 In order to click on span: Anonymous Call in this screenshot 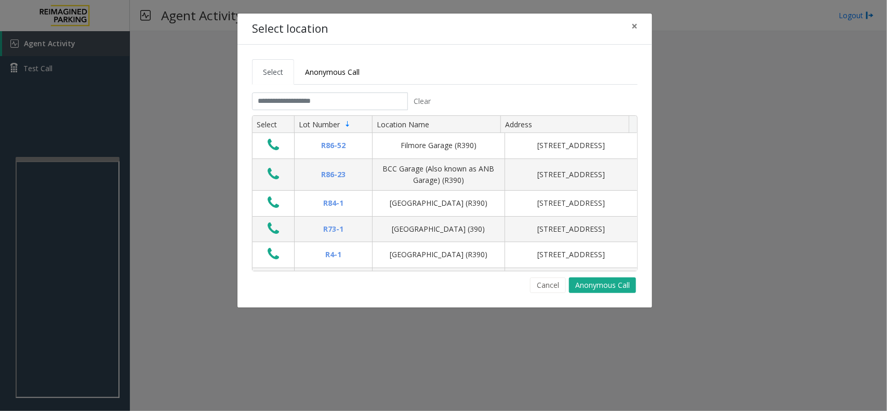, I will do `click(332, 72)`.